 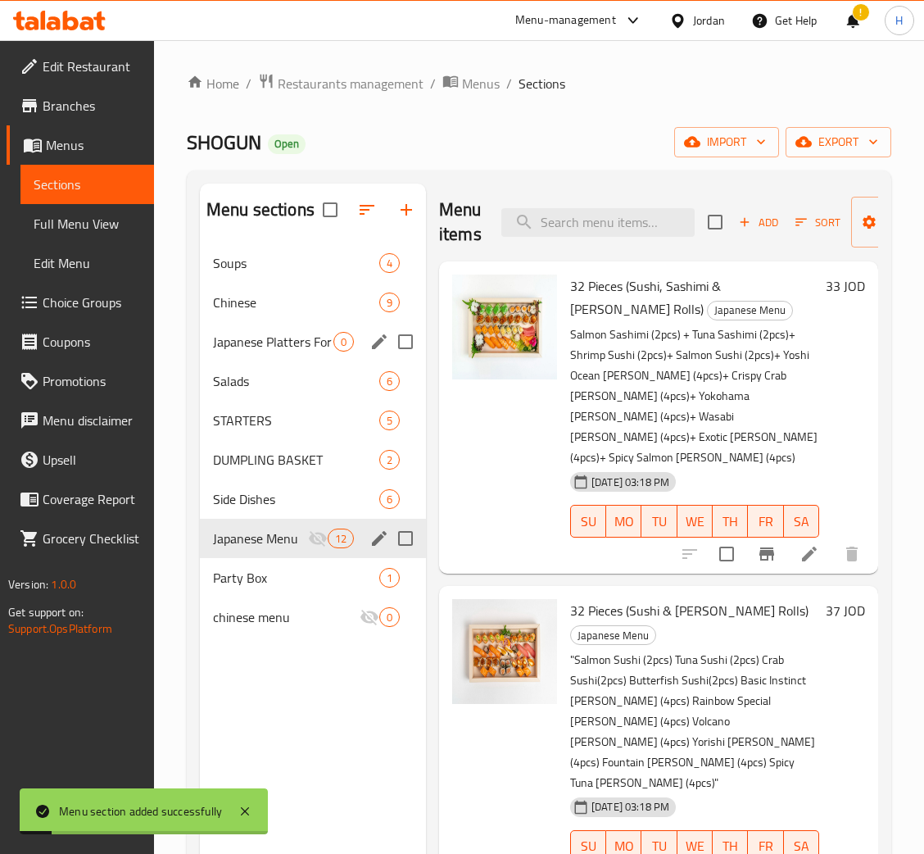 I want to click on span: Salads, so click(x=296, y=381).